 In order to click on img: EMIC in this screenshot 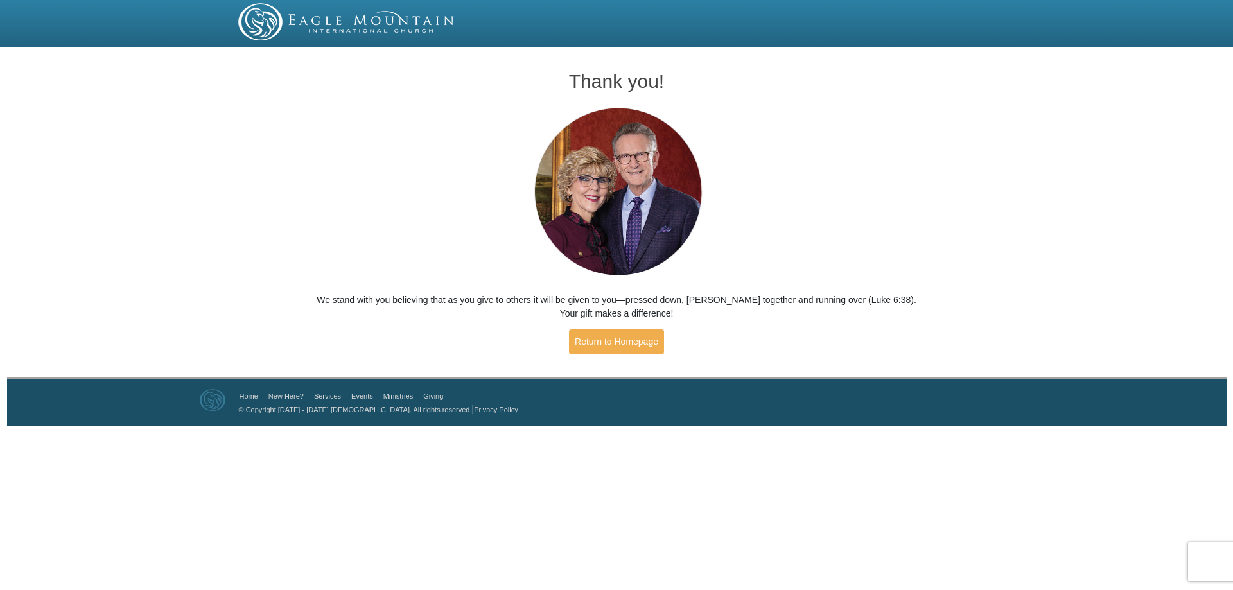, I will do `click(347, 22)`.